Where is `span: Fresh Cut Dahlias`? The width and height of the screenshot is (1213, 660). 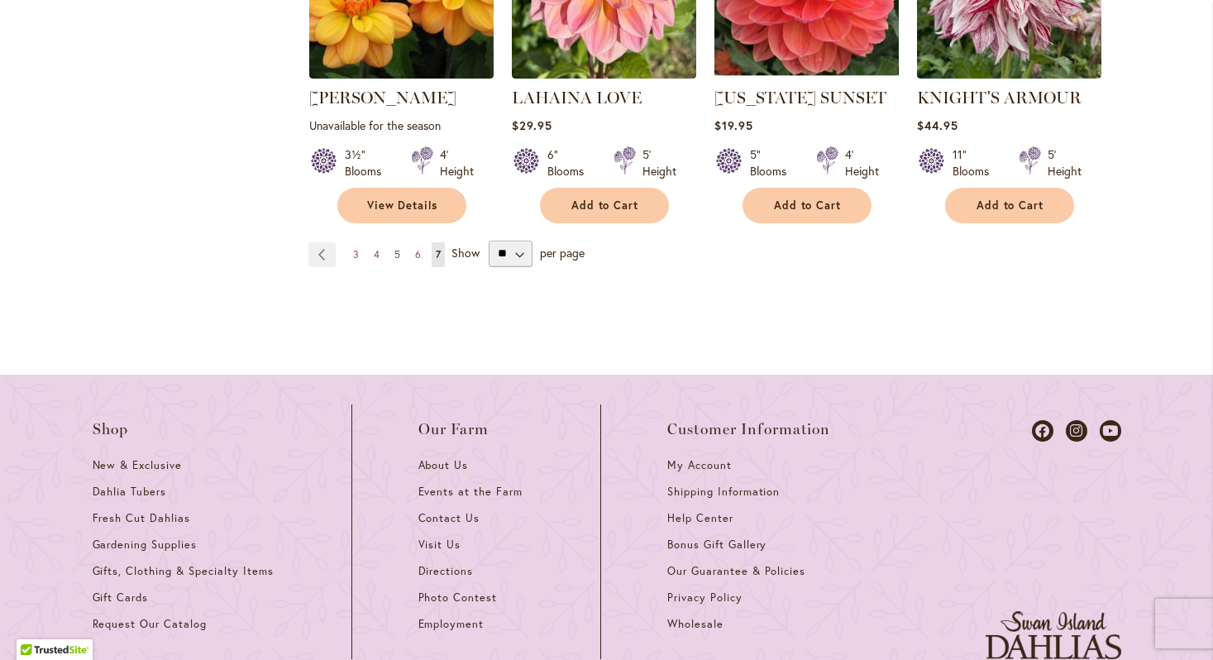
span: Fresh Cut Dahlias is located at coordinates (141, 518).